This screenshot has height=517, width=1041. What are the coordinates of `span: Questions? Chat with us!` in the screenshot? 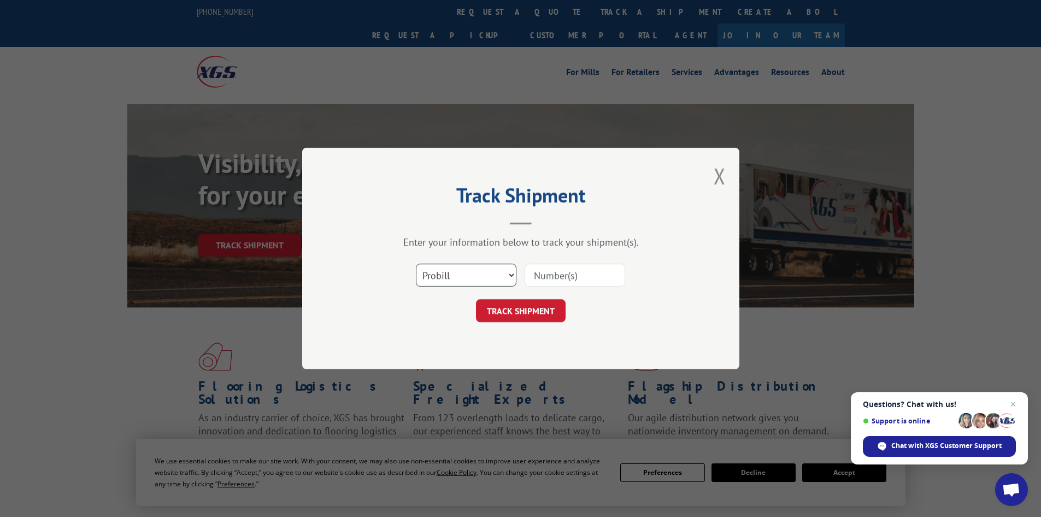 It's located at (940, 404).